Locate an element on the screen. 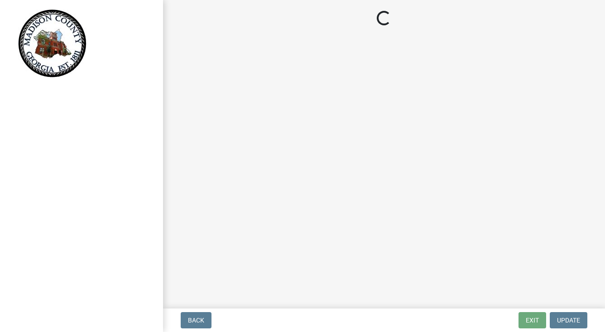  span: Update is located at coordinates (568, 321).